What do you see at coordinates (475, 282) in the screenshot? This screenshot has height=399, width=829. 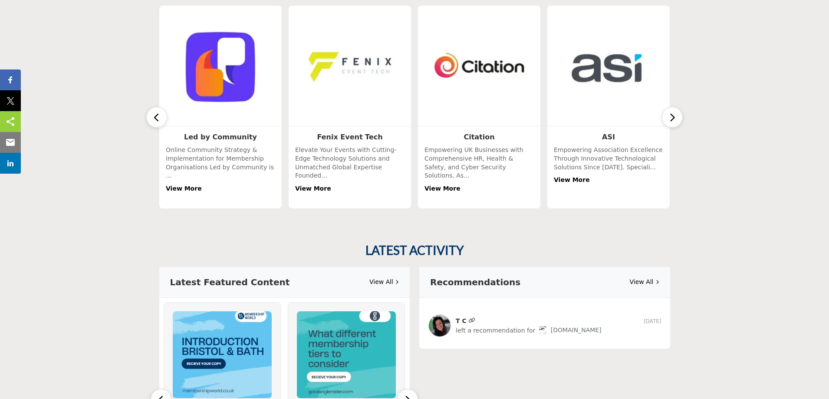 I see `h3: Recommendations` at bounding box center [475, 282].